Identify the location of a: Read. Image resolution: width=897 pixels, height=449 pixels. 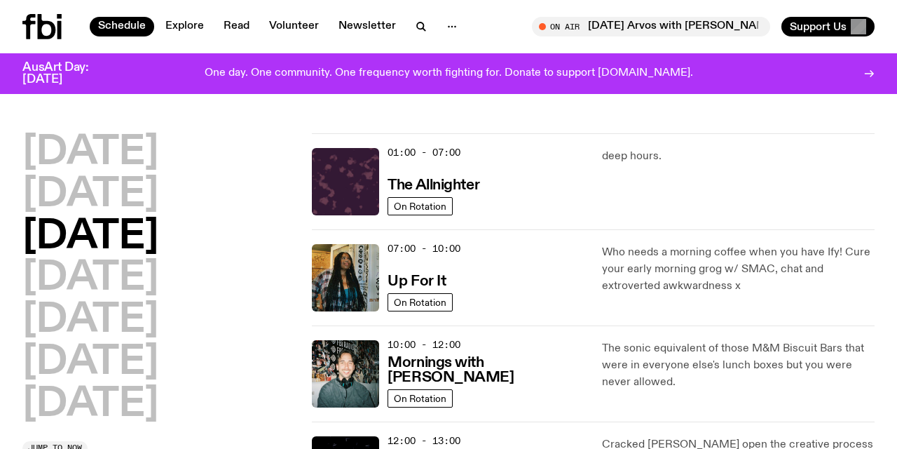
(236, 27).